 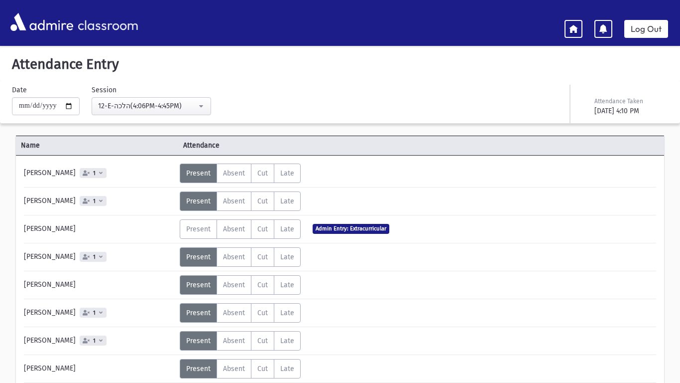 I want to click on span: Admin Entry: Extracurricular, so click(x=351, y=228).